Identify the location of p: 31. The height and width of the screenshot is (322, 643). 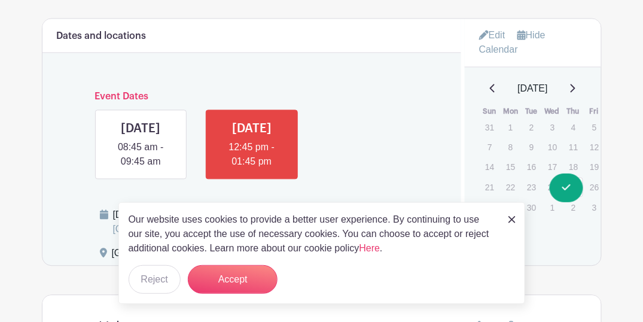
(489, 127).